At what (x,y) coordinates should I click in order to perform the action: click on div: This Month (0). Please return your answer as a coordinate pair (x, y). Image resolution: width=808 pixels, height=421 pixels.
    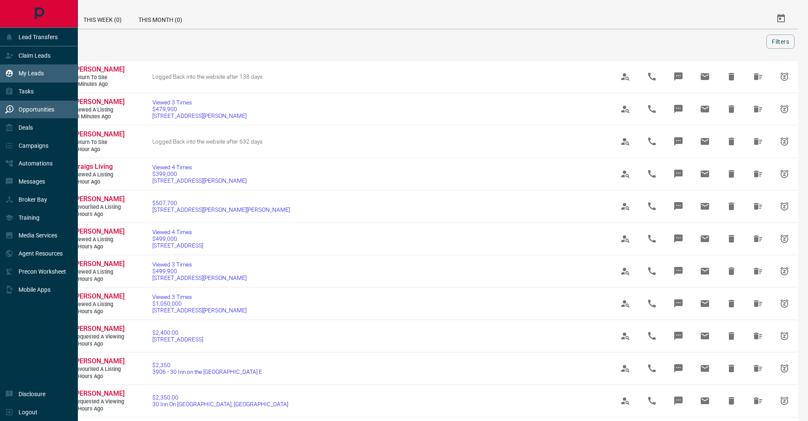
    Looking at the image, I should click on (160, 19).